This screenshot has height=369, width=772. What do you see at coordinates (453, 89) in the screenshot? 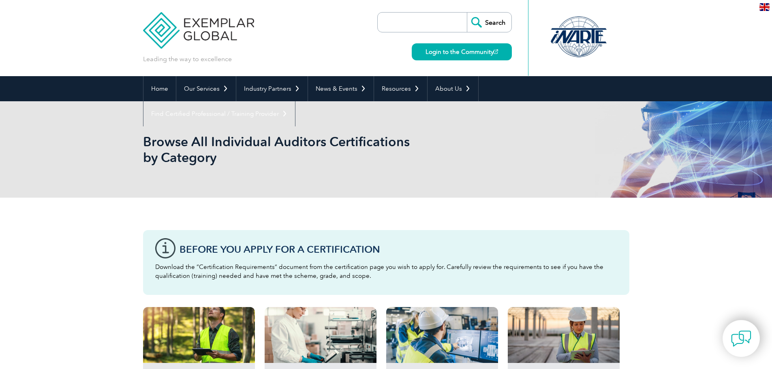
I see `a: About Us` at bounding box center [453, 89].